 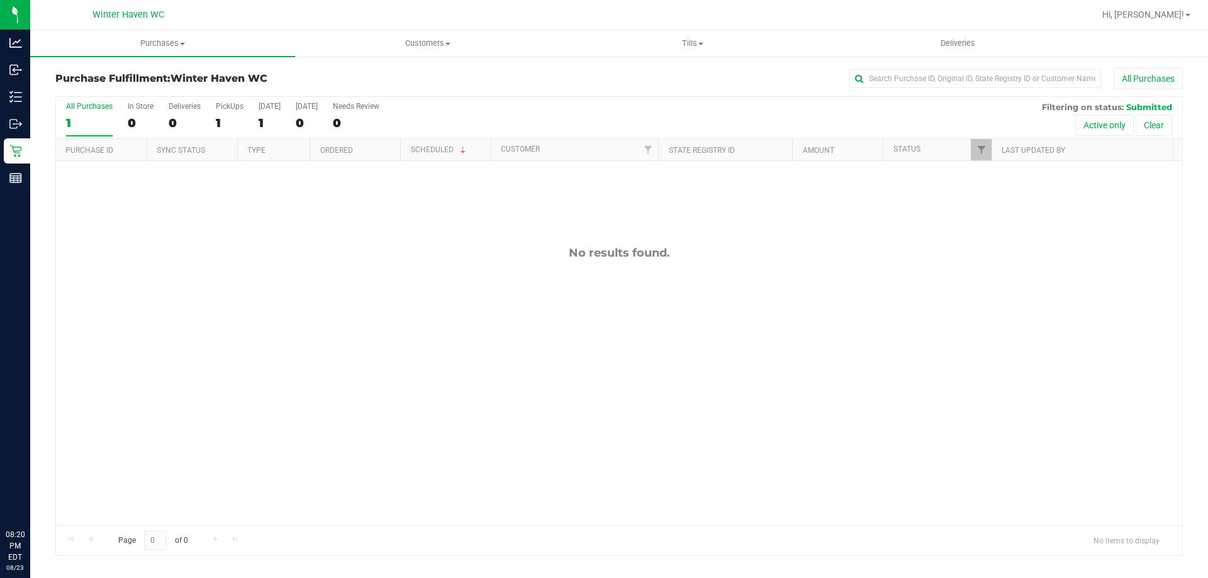 What do you see at coordinates (1148, 79) in the screenshot?
I see `button: All Purchases` at bounding box center [1148, 79].